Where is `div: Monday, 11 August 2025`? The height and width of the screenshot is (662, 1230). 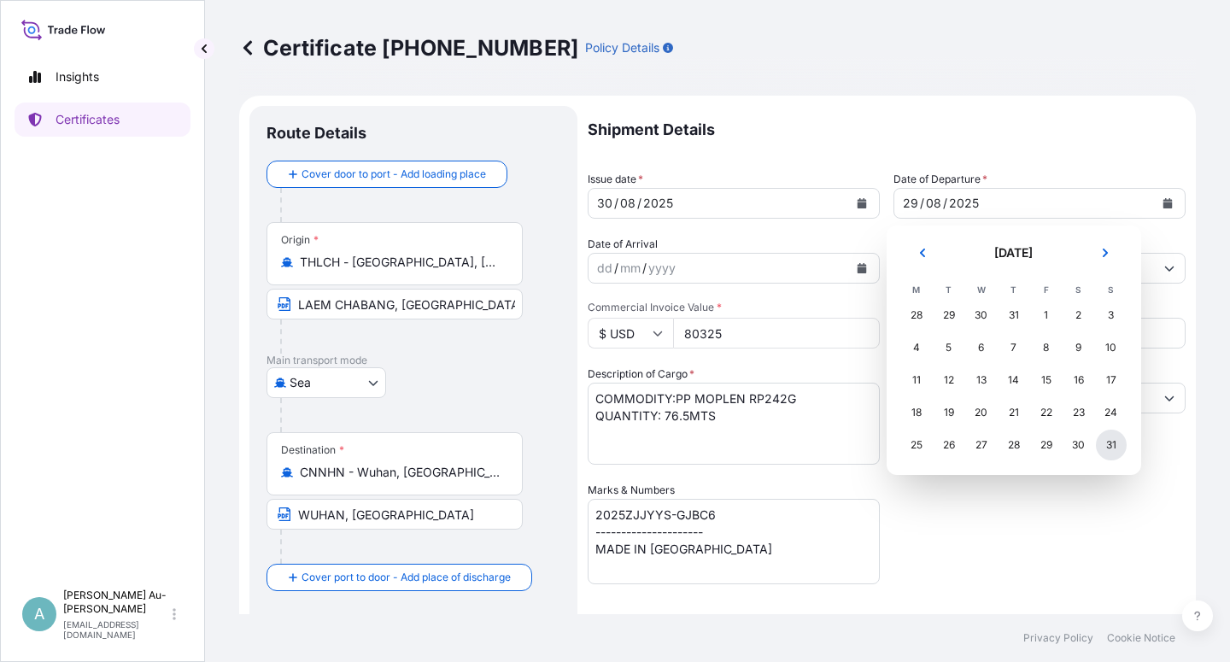
div: Monday, 11 August 2025 is located at coordinates (917, 380).